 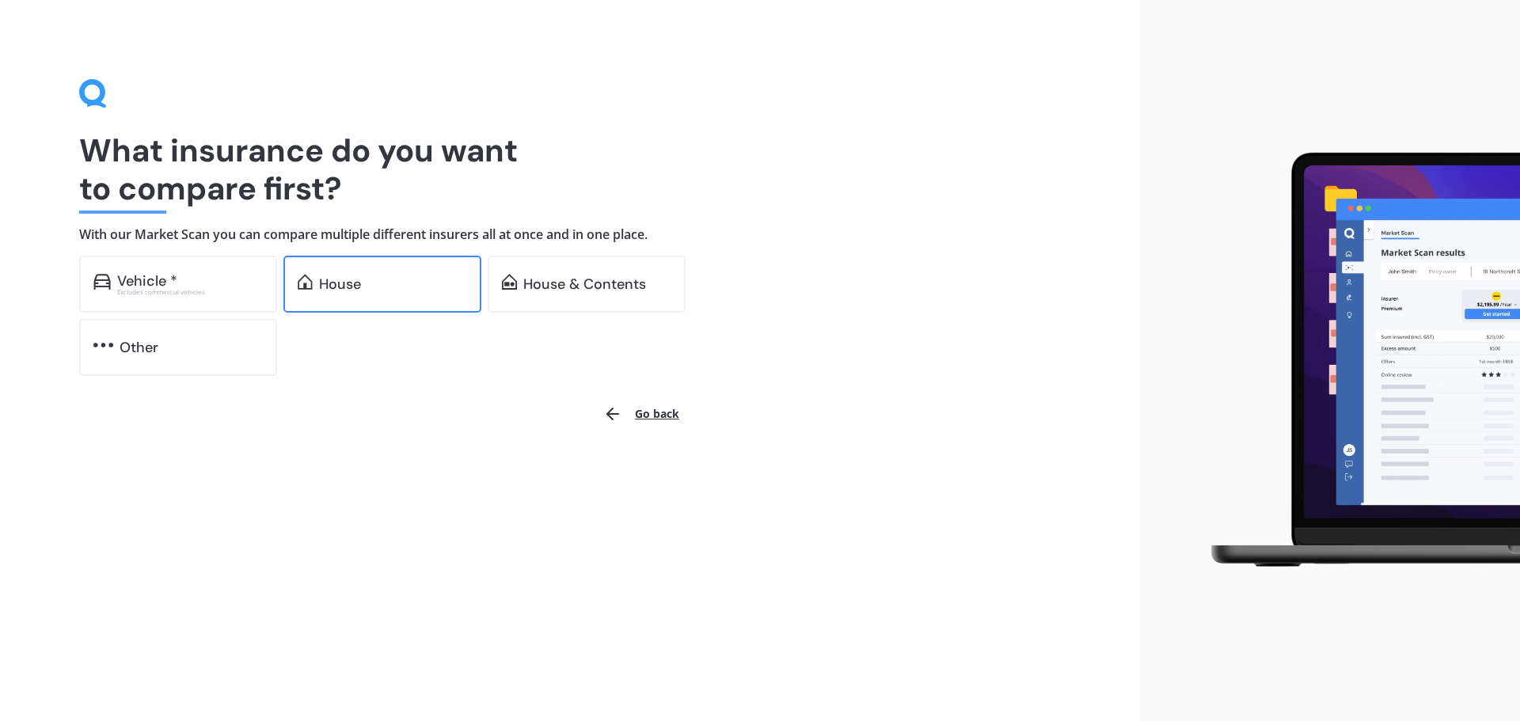 I want to click on img: home-and-contents.b802091223b8502ef2dd.svg, so click(x=509, y=282).